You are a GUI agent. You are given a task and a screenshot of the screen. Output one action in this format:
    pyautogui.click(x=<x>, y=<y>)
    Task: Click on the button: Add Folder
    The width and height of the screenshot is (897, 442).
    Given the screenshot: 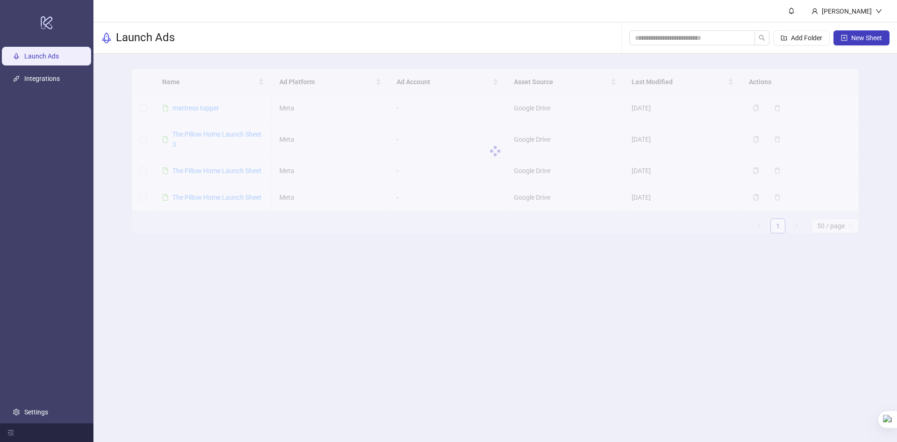 What is the action you would take?
    pyautogui.click(x=801, y=38)
    